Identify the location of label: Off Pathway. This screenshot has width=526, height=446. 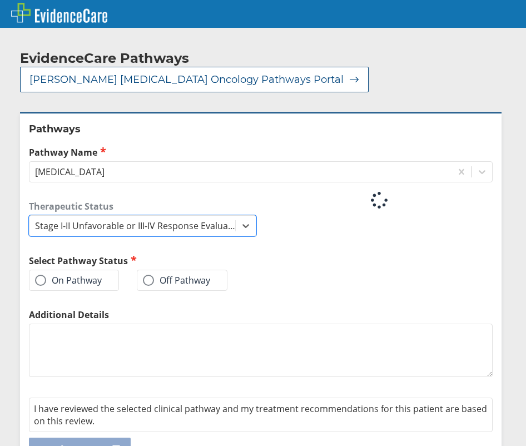
(176, 280).